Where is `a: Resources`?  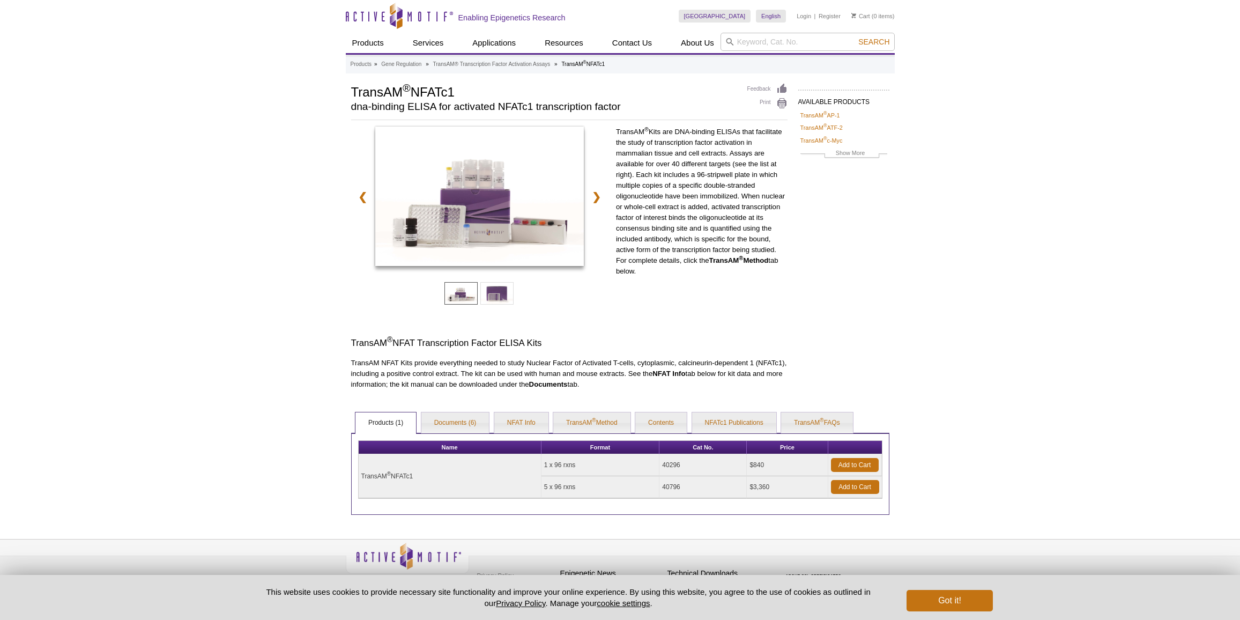
a: Resources is located at coordinates (564, 43).